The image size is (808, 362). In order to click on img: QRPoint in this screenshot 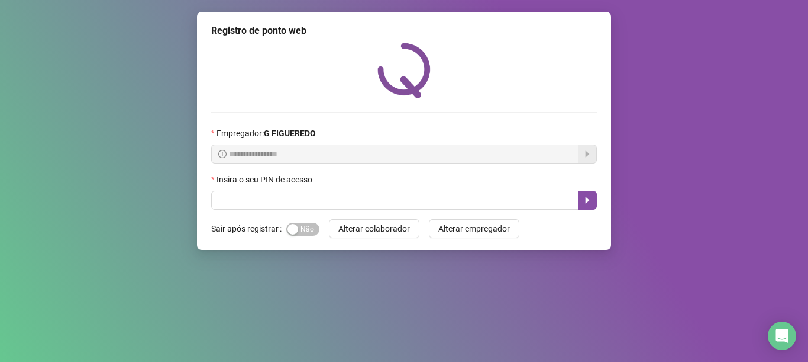, I will do `click(404, 70)`.